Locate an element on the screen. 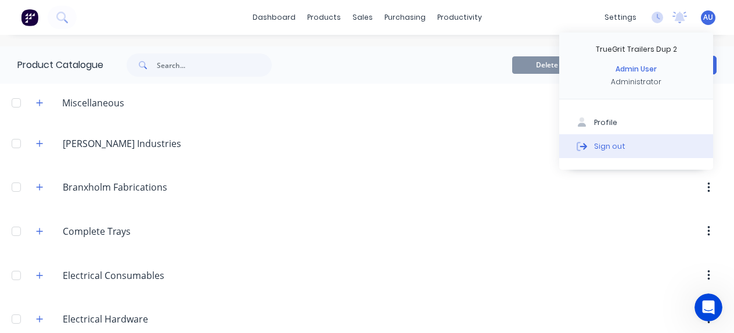 The image size is (734, 333). div: sales is located at coordinates (362, 17).